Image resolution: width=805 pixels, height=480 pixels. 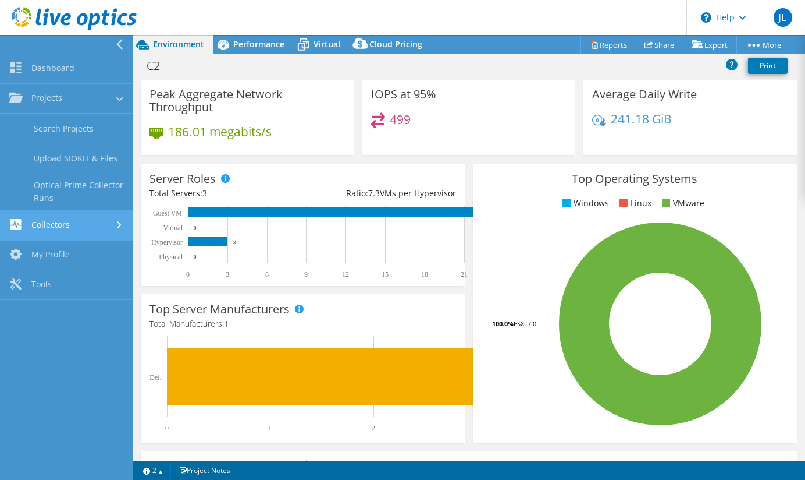 I want to click on text: 15, so click(x=385, y=274).